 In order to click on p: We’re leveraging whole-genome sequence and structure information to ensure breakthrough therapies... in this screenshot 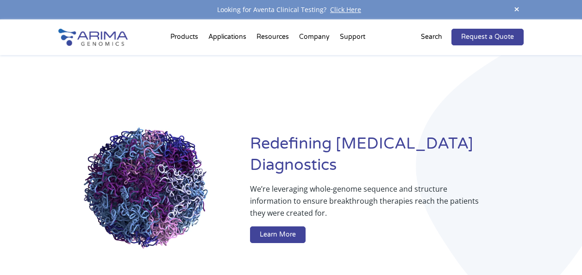, I will do `click(368, 205)`.